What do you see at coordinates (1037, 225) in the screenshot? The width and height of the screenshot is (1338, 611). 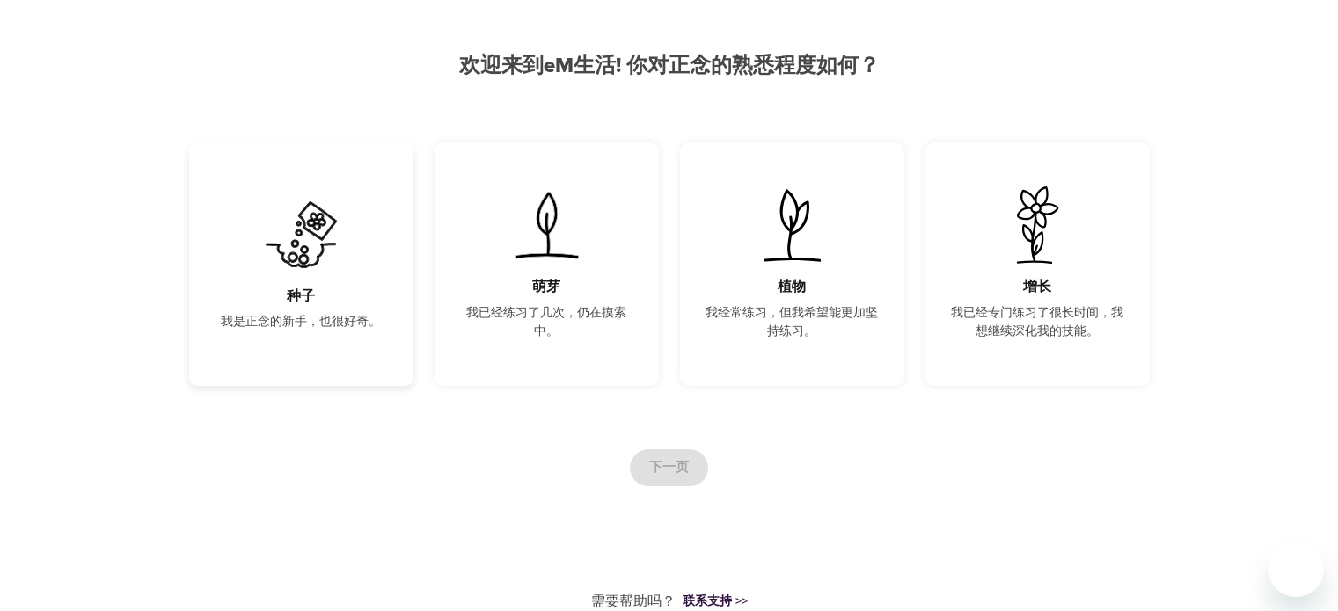 I see `img: 我已经专门练习了很长时间，我想继续深化我的技能。` at bounding box center [1037, 225].